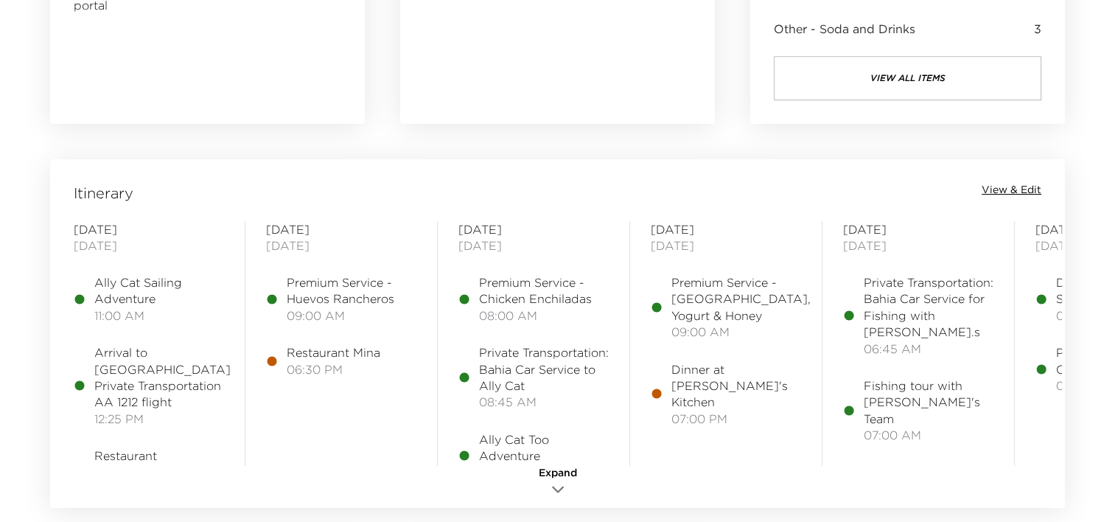 This screenshot has width=1115, height=522. What do you see at coordinates (159, 290) in the screenshot?
I see `span: Ally Cat Sailing Adventure` at bounding box center [159, 290].